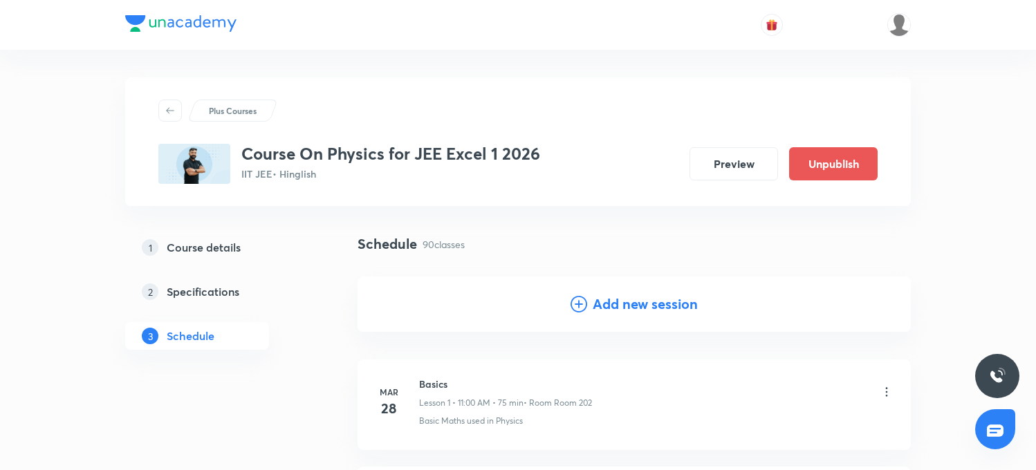 This screenshot has height=470, width=1036. I want to click on img: Vinita Malik, so click(899, 25).